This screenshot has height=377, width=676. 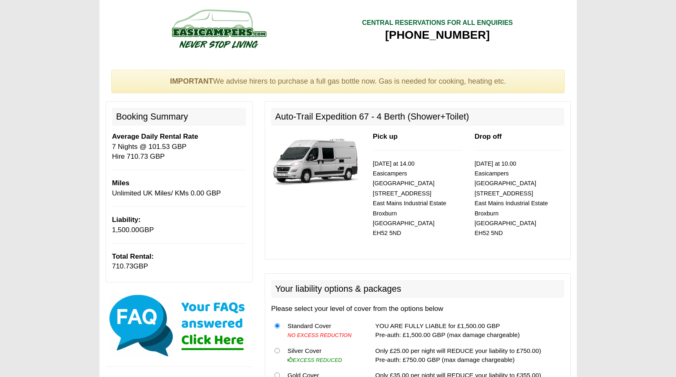 What do you see at coordinates (488, 136) in the screenshot?
I see `b: Drop off` at bounding box center [488, 136].